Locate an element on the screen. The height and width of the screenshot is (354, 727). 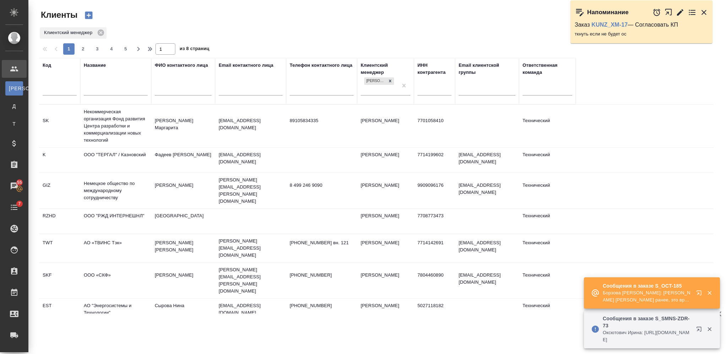
div: Телефон контактного лица is located at coordinates (321, 65).